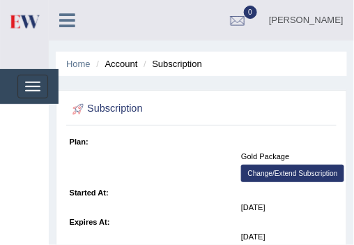  What do you see at coordinates (151, 109) in the screenshot?
I see `h2: Subscription` at bounding box center [151, 109].